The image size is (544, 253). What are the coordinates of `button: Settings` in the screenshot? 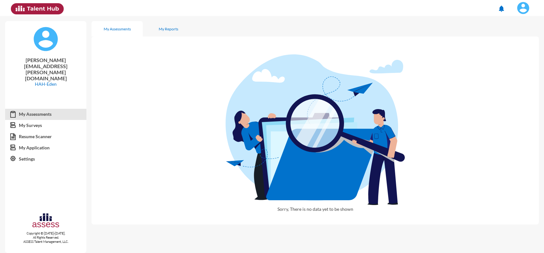 It's located at (46, 159).